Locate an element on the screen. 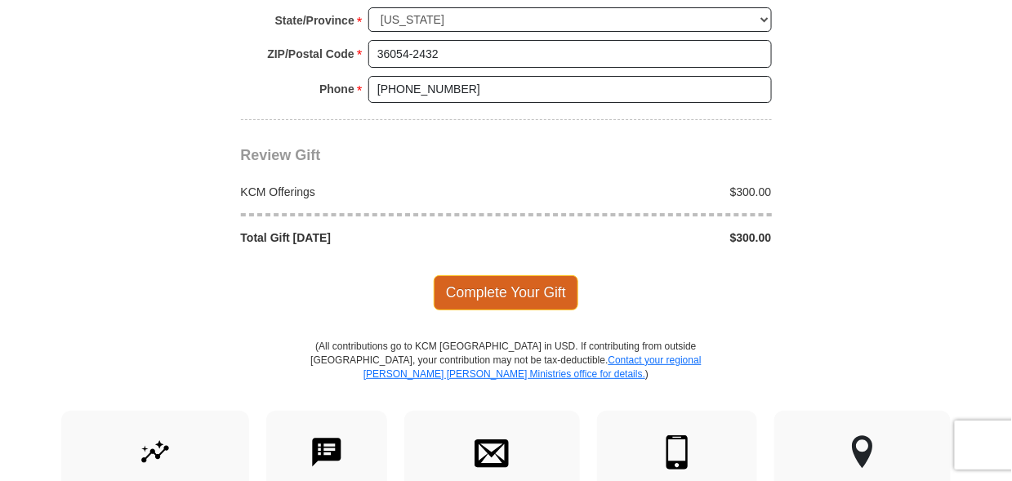 The width and height of the screenshot is (1012, 481). img: mobile.svg is located at coordinates (677, 452).